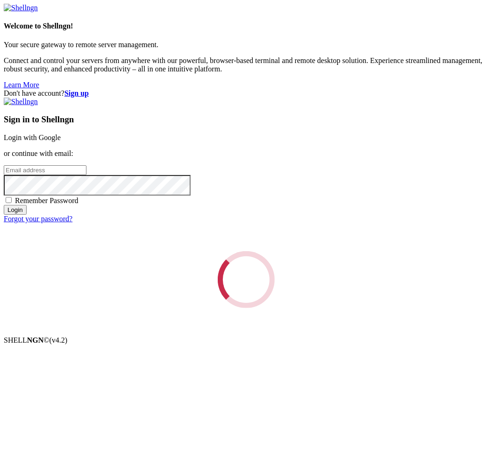 The image size is (492, 465). I want to click on p: Your secure gateway to remote server management., so click(246, 45).